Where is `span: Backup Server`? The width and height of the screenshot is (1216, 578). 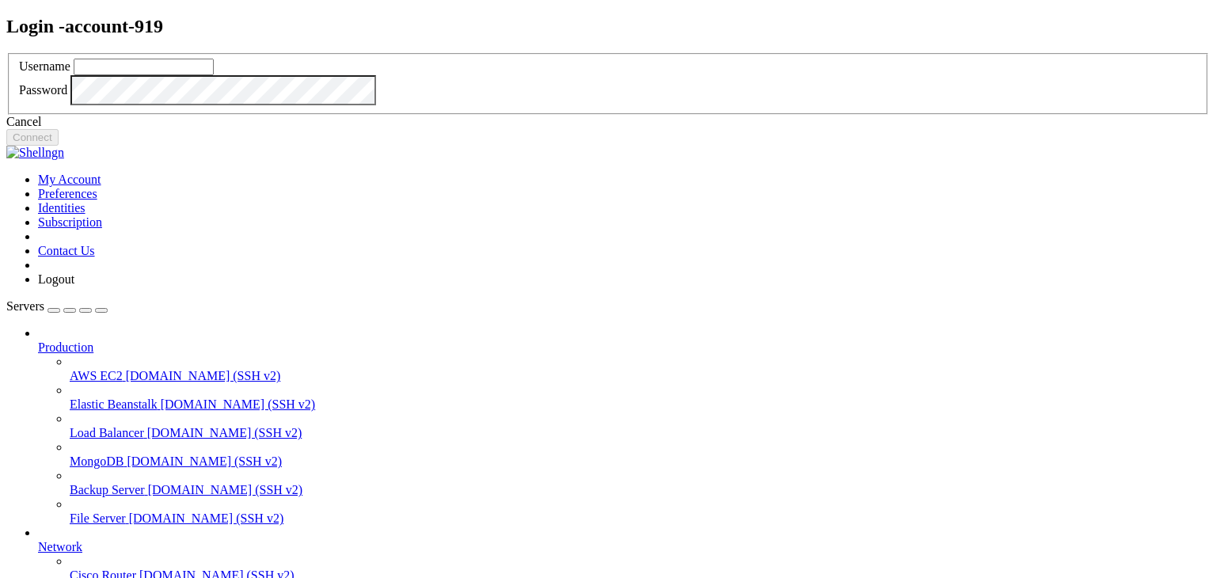 span: Backup Server is located at coordinates (107, 489).